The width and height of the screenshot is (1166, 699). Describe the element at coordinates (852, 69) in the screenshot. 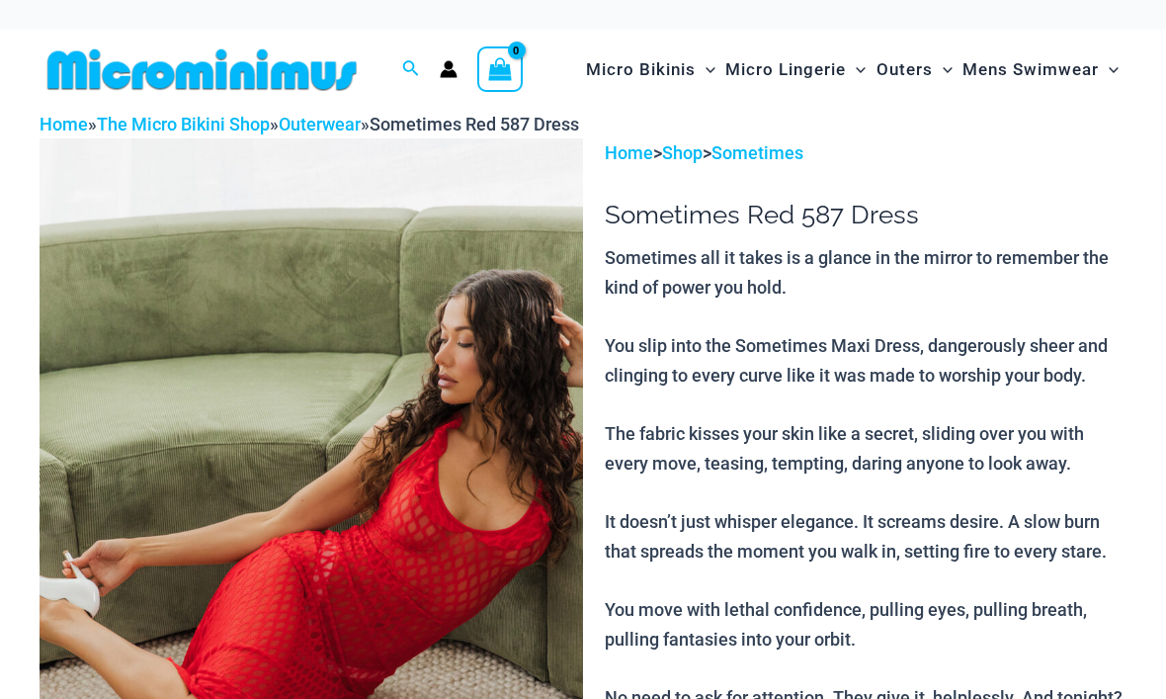

I see `nav: Site Navigation` at that location.